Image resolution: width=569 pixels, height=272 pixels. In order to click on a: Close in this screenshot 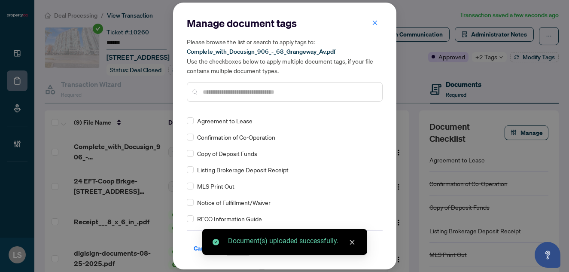, I will do `click(352, 242)`.